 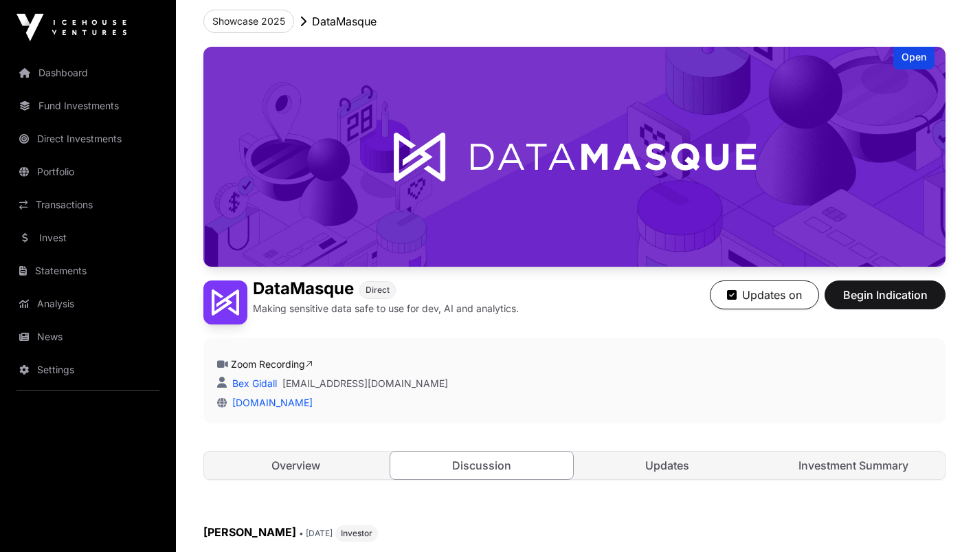 What do you see at coordinates (357, 533) in the screenshot?
I see `span: Investor` at bounding box center [357, 533].